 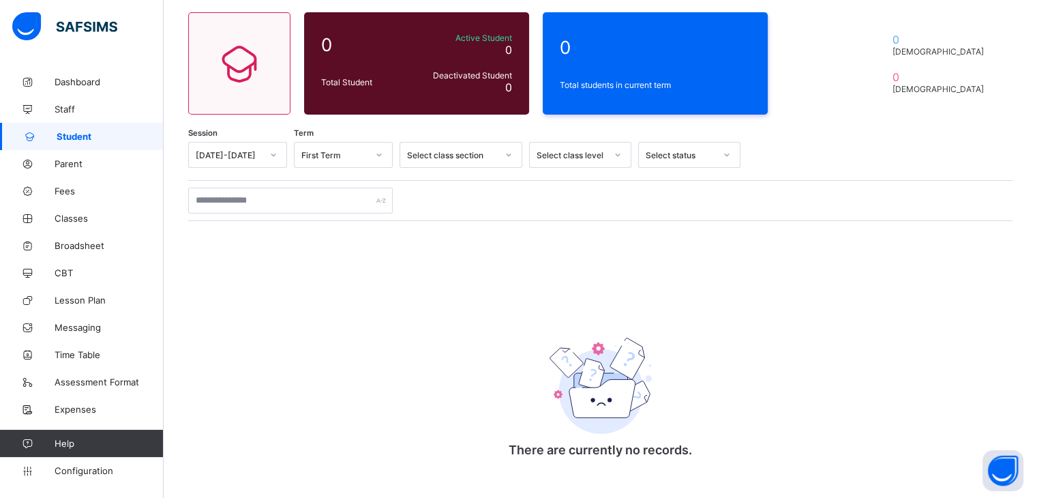 I want to click on p: There are currently no records., so click(x=601, y=449).